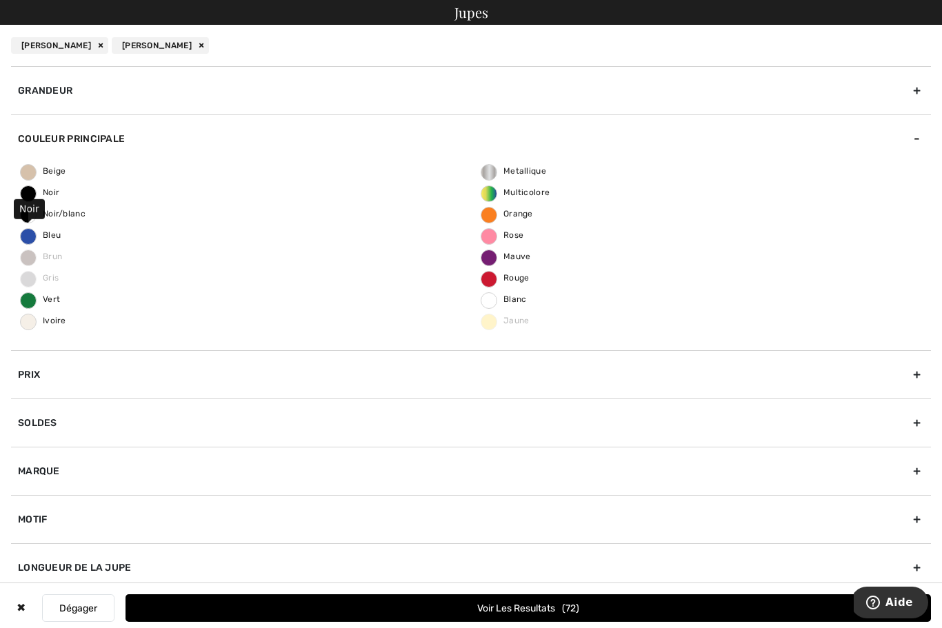 The width and height of the screenshot is (942, 628). Describe the element at coordinates (504, 299) in the screenshot. I see `span: Blanc` at that location.